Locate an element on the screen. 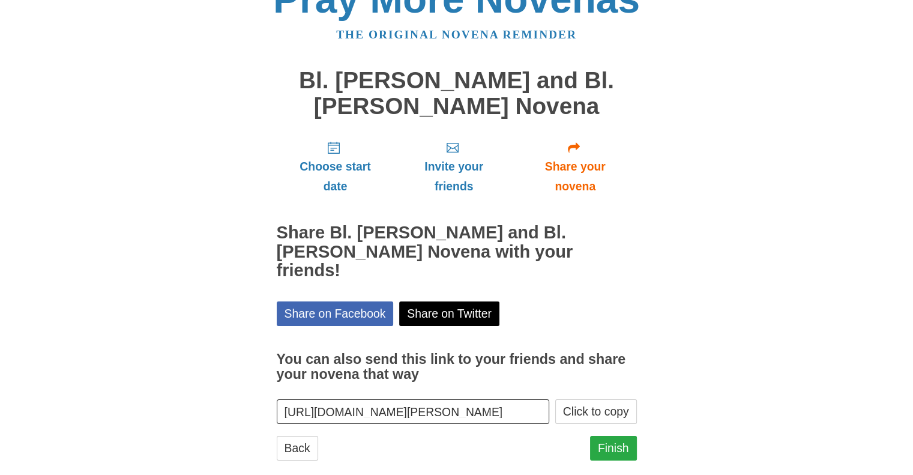 Image resolution: width=913 pixels, height=475 pixels. span: Share your novena is located at coordinates (575, 176).